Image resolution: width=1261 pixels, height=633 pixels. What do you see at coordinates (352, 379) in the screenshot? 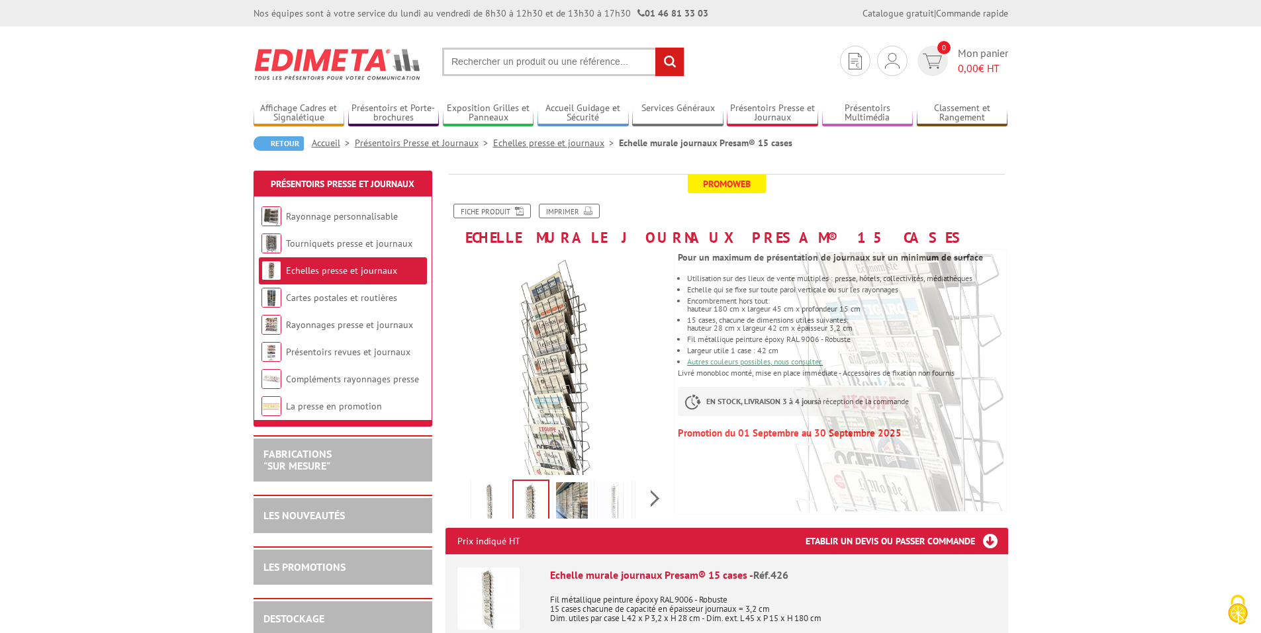
I see `a: Compléments rayonnages presse` at bounding box center [352, 379].